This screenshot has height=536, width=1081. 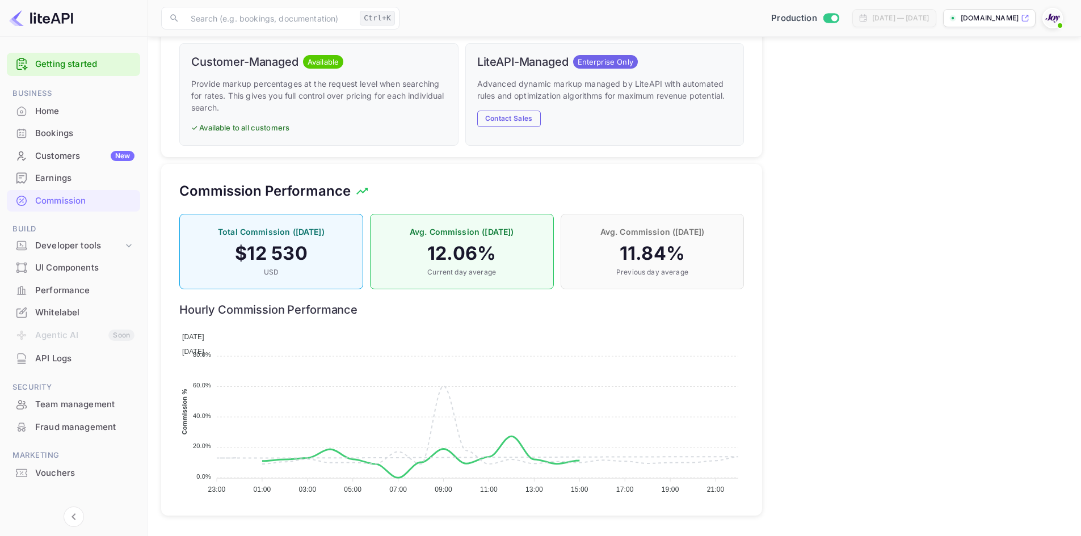 I want to click on tspan: 17:00, so click(x=625, y=490).